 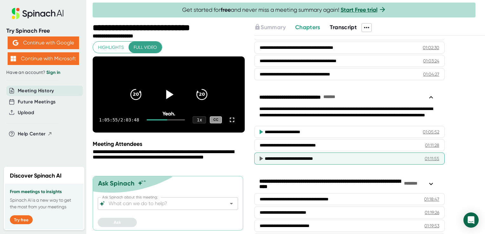 I want to click on div: Yeah., so click(x=169, y=114).